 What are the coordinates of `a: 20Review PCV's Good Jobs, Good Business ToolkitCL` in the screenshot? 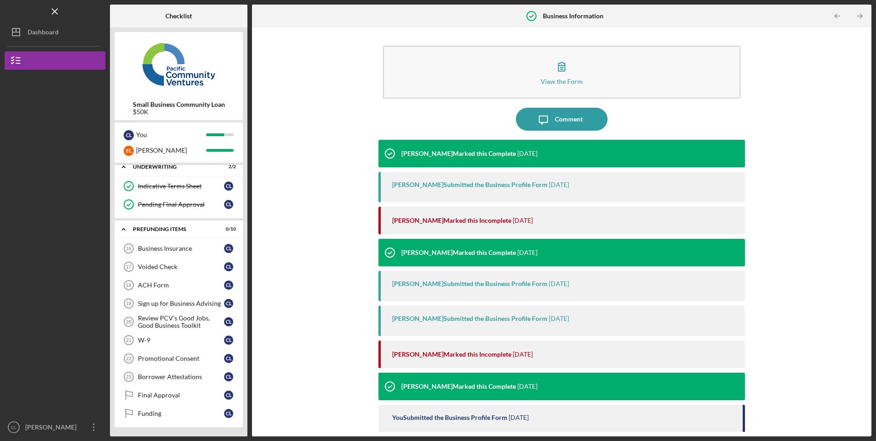 It's located at (179, 322).